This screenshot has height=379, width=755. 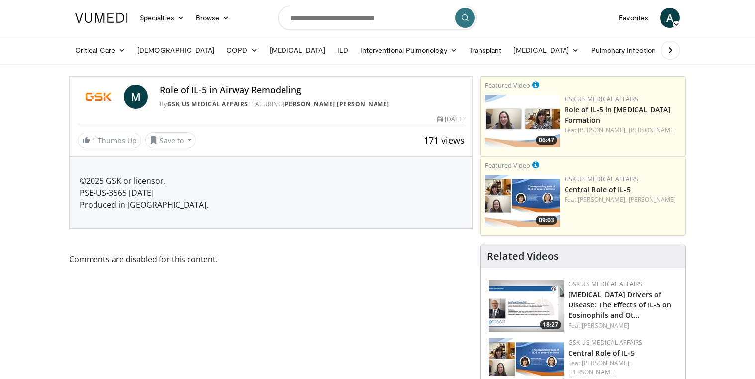 What do you see at coordinates (94, 140) in the screenshot?
I see `span: 1` at bounding box center [94, 140].